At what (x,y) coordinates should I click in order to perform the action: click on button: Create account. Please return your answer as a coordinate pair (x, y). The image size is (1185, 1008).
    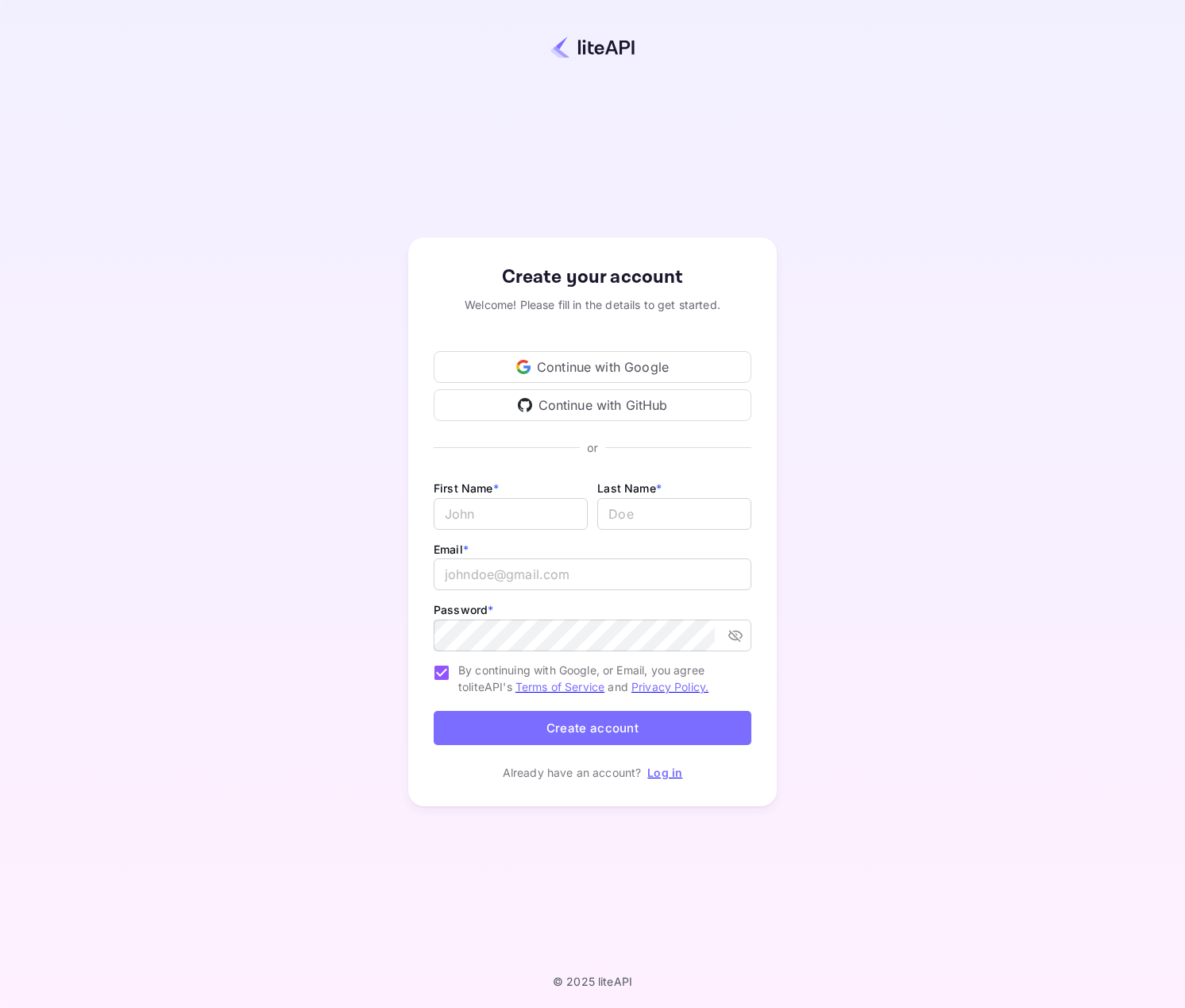
    Looking at the image, I should click on (592, 728).